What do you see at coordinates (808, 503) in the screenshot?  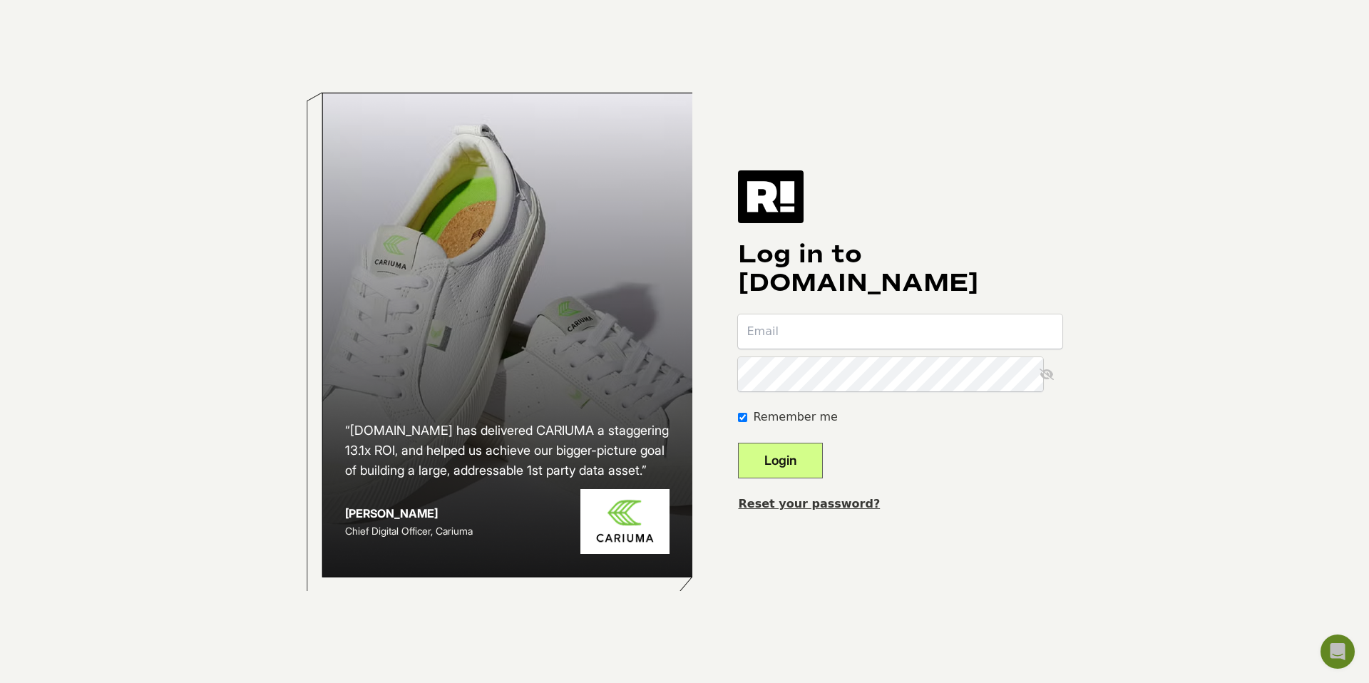 I see `a: Reset your password?` at bounding box center [808, 503].